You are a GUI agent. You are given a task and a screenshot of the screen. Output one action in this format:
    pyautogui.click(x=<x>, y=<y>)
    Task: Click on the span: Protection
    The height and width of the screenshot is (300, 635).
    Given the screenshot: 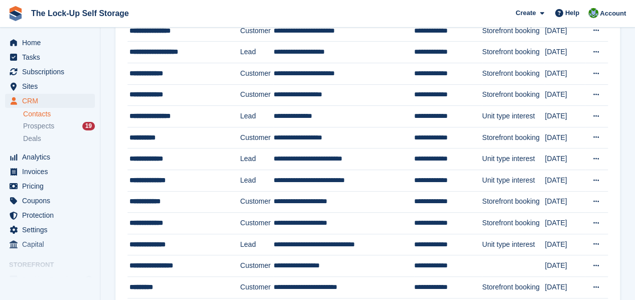 What is the action you would take?
    pyautogui.click(x=52, y=215)
    